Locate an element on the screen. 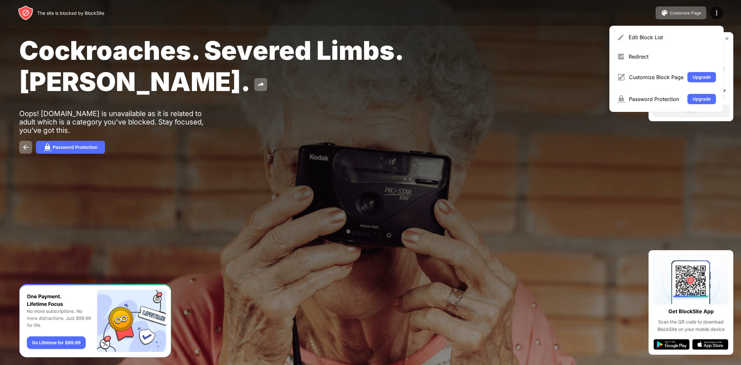 This screenshot has height=365, width=741. img: menu-icon.svg is located at coordinates (717, 13).